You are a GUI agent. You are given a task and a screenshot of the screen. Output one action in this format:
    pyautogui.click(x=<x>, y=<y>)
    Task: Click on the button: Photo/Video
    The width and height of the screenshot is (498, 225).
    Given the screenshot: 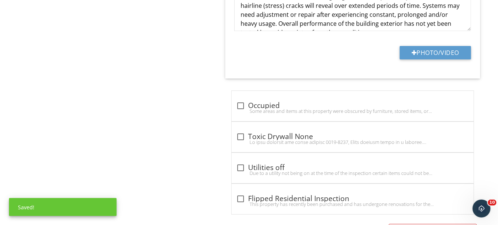 What is the action you would take?
    pyautogui.click(x=436, y=53)
    